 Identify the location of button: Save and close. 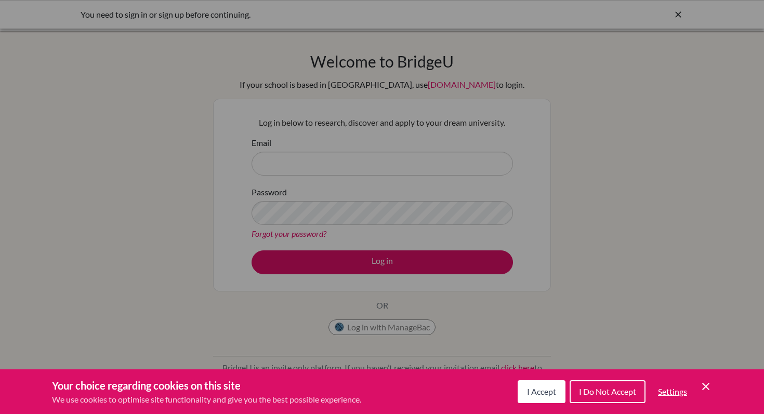
(706, 387).